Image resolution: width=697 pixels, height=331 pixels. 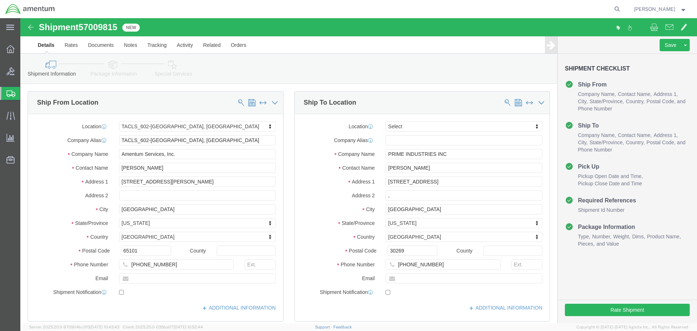 I want to click on span: David Manner, so click(x=655, y=9).